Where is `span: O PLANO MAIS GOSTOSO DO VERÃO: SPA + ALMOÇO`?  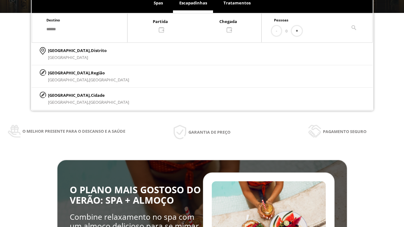
span: O PLANO MAIS GOSTOSO DO VERÃO: SPA + ALMOÇO is located at coordinates (135, 195).